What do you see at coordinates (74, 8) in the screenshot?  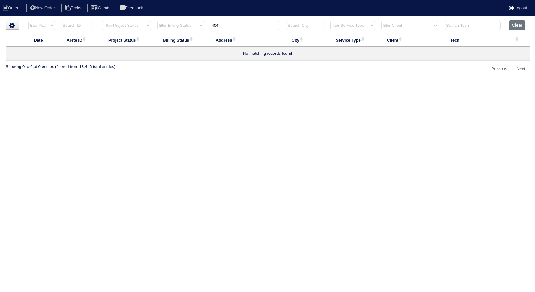 I see `a: Techs` at bounding box center [74, 8].